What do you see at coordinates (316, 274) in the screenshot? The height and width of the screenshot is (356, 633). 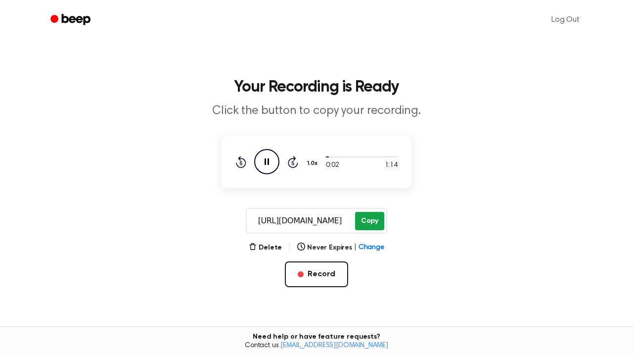 I see `button: Record` at bounding box center [316, 274].